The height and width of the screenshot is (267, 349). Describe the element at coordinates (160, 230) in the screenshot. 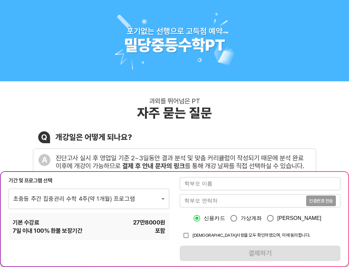

I see `span: 포함` at that location.